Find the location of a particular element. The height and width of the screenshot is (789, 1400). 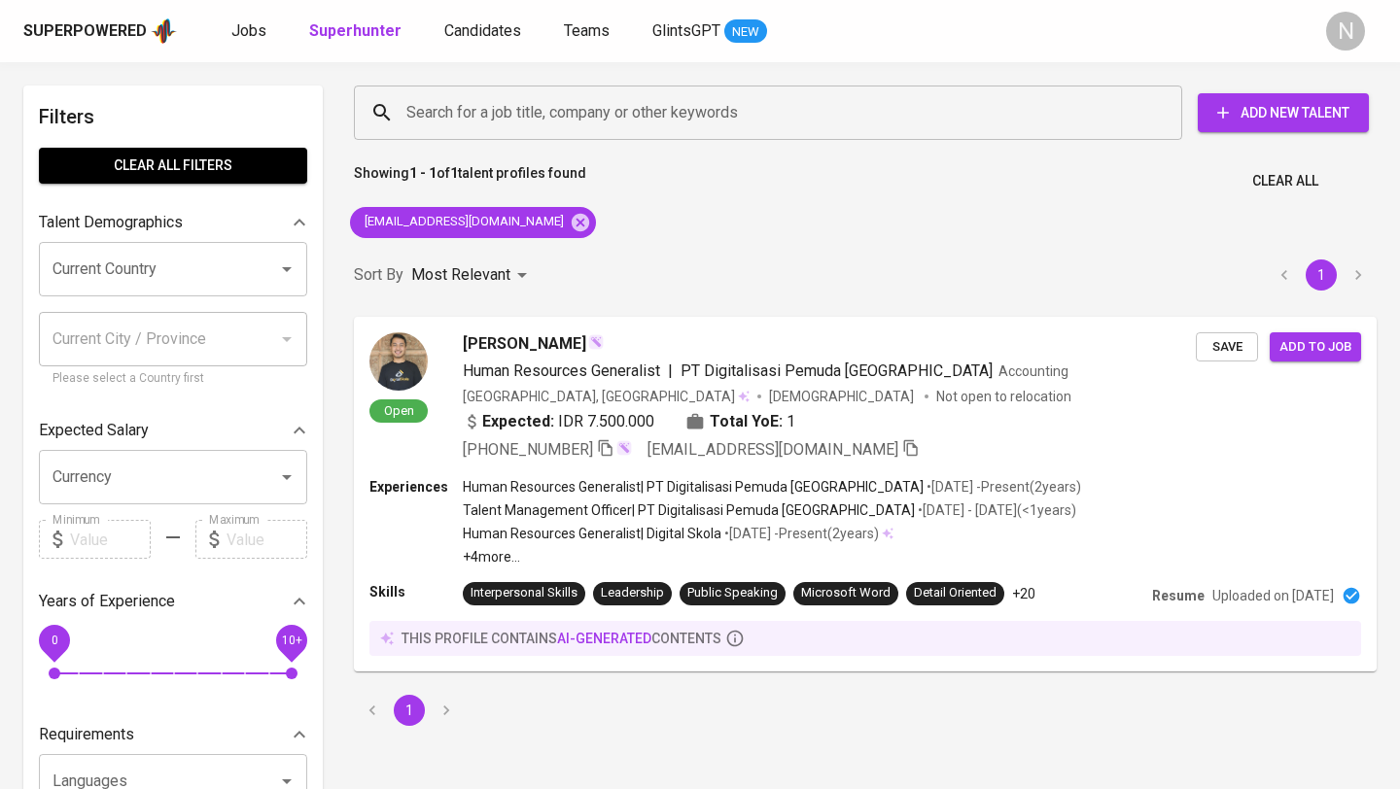

div: Detail Oriented is located at coordinates (955, 593).